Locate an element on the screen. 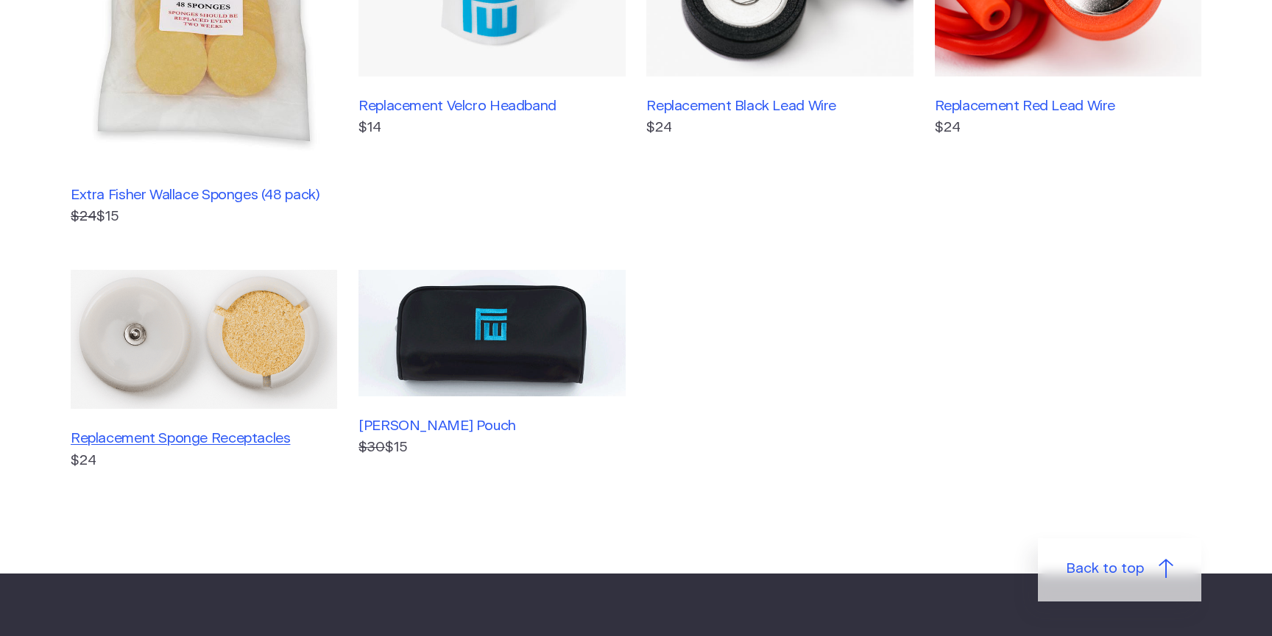 Image resolution: width=1272 pixels, height=636 pixels. h3: Replacement Sponge Receptacles is located at coordinates (204, 439).